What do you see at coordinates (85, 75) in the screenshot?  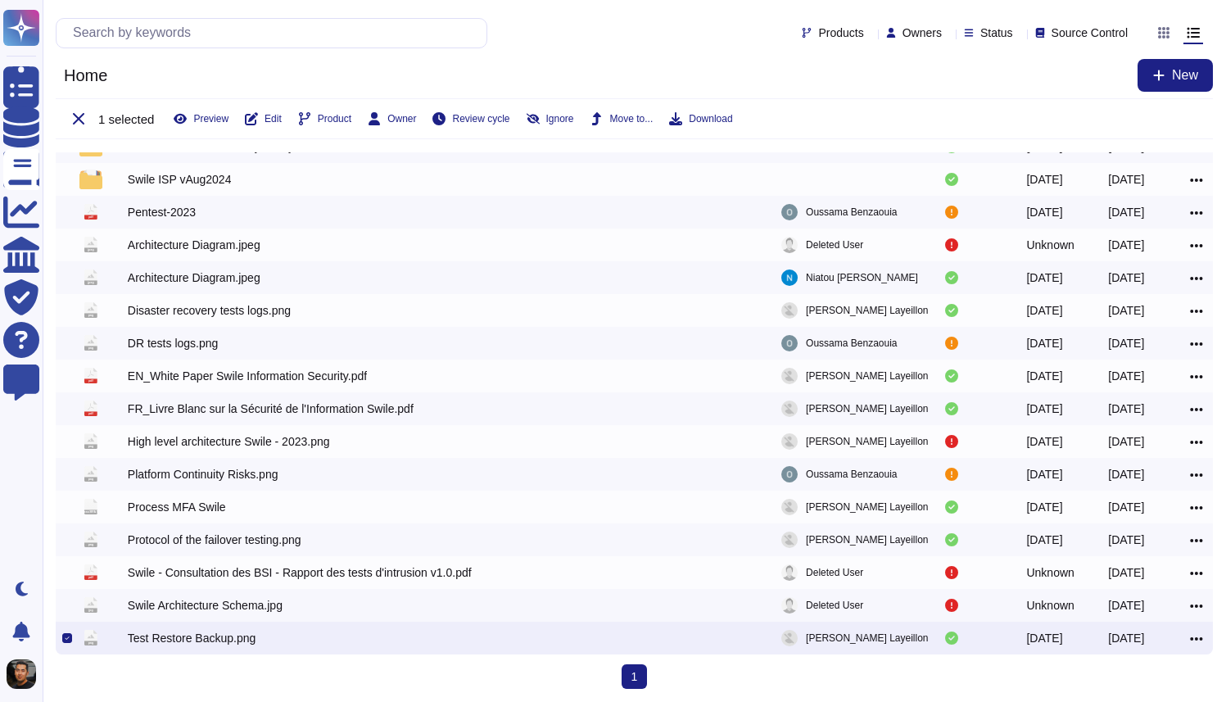 I see `span: Home` at bounding box center [85, 75].